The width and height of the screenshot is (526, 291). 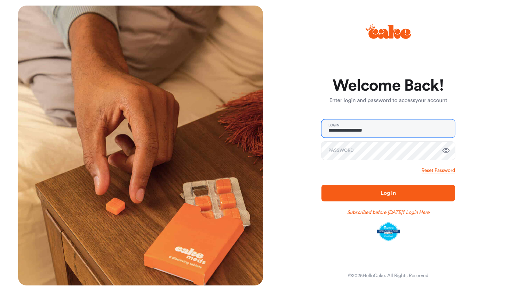 I want to click on p: Enter login and password to access your account, so click(x=388, y=101).